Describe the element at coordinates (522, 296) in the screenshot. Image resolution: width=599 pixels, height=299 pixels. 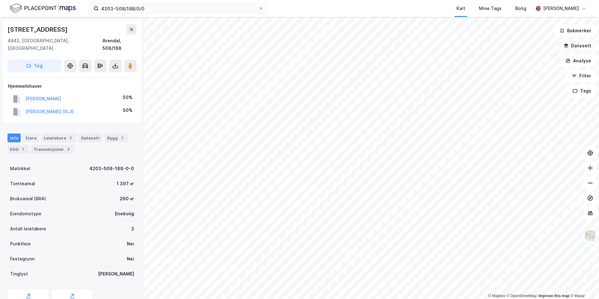
I see `a: OpenStreetMap` at that location.